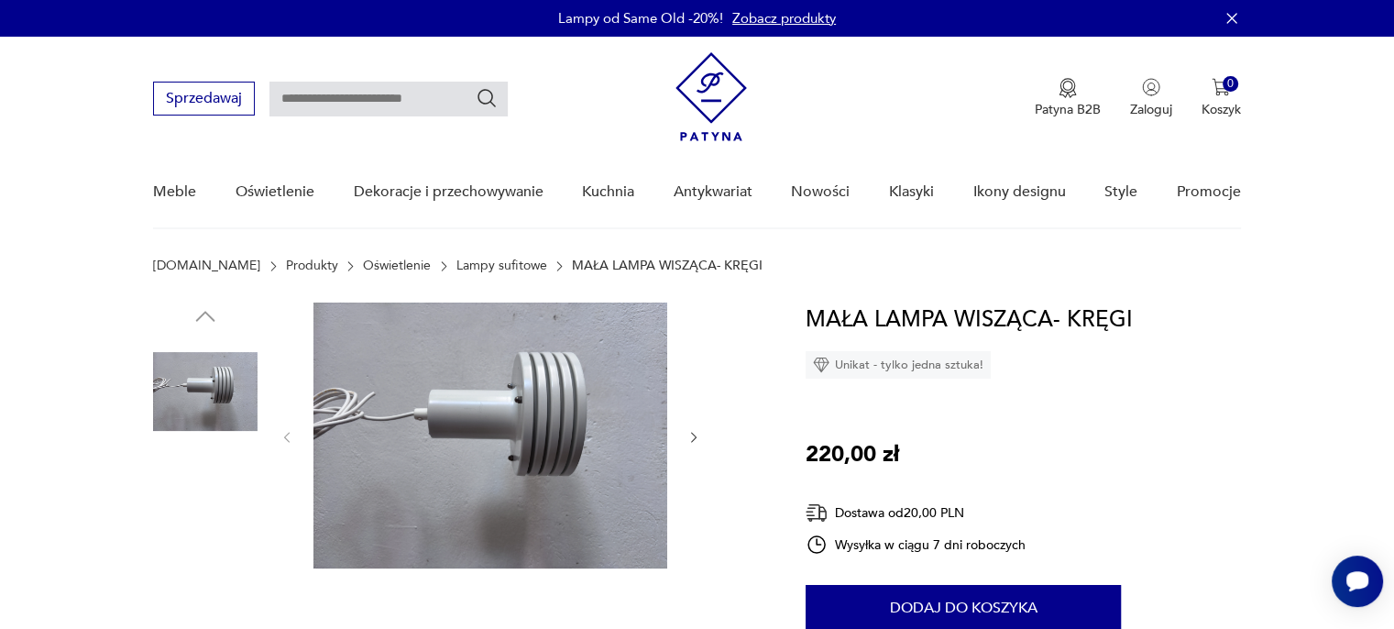 This screenshot has height=629, width=1394. Describe the element at coordinates (852, 455) in the screenshot. I see `p: 220,00 zł` at that location.